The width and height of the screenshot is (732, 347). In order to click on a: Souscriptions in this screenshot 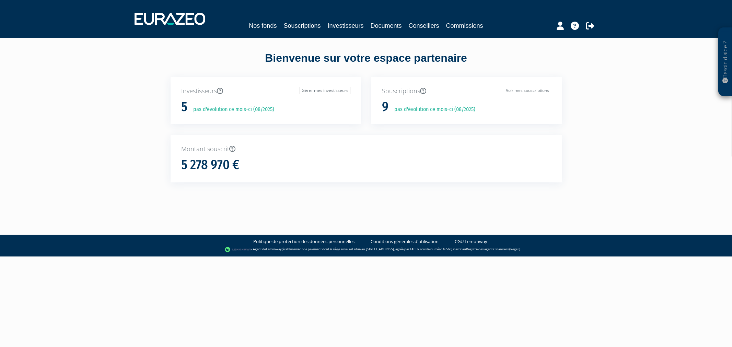, I will do `click(302, 26)`.